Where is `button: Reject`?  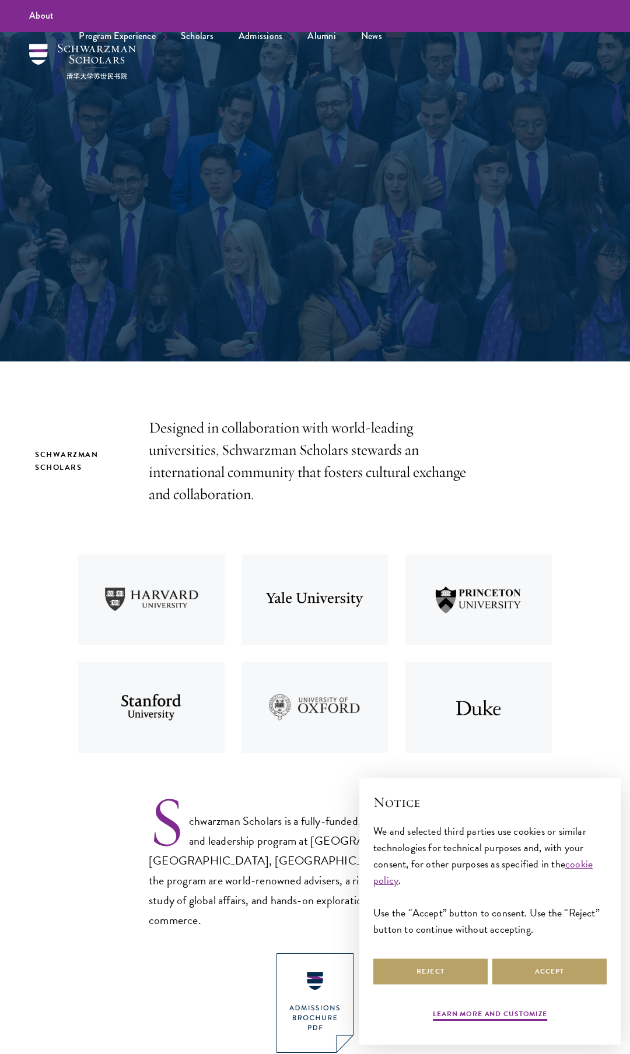 button: Reject is located at coordinates (430, 971).